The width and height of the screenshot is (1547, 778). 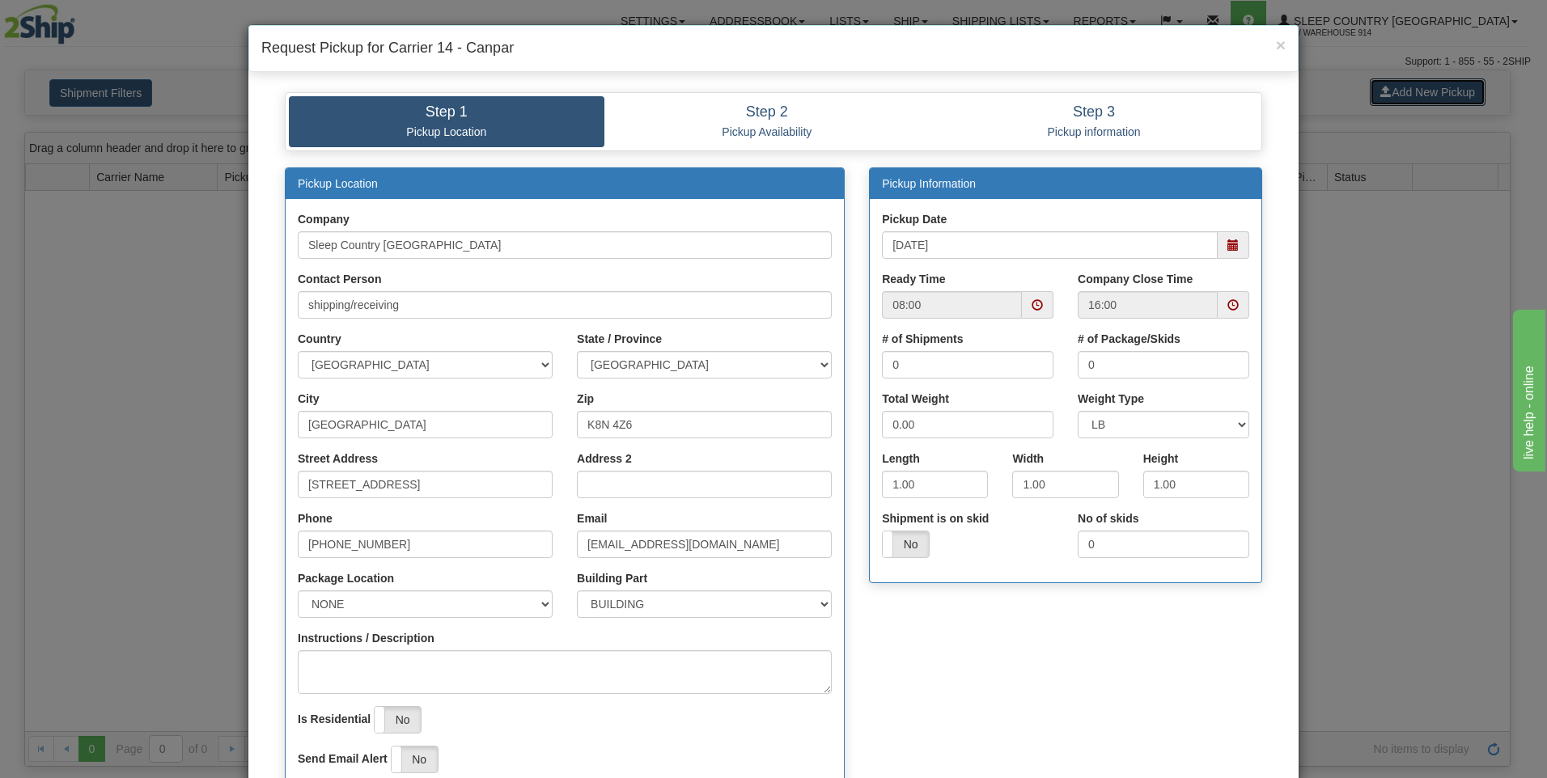 What do you see at coordinates (337, 184) in the screenshot?
I see `a: Pickup Location` at bounding box center [337, 184].